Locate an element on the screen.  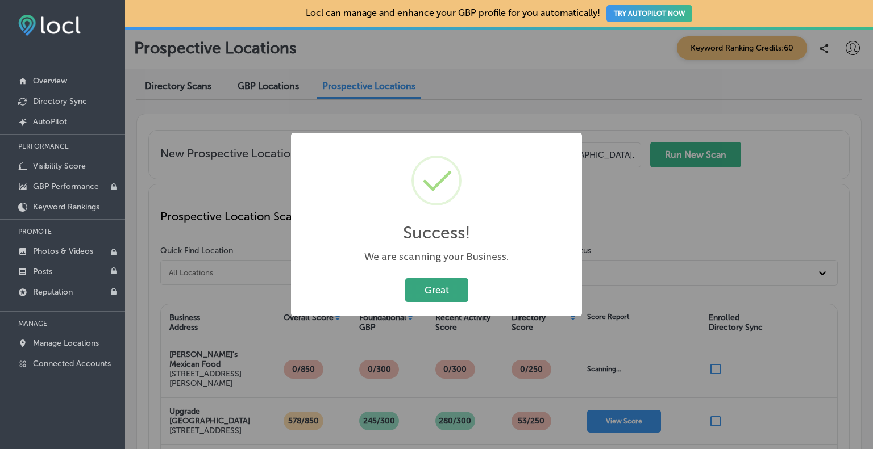
div: We are scanning your Business. is located at coordinates (436, 257).